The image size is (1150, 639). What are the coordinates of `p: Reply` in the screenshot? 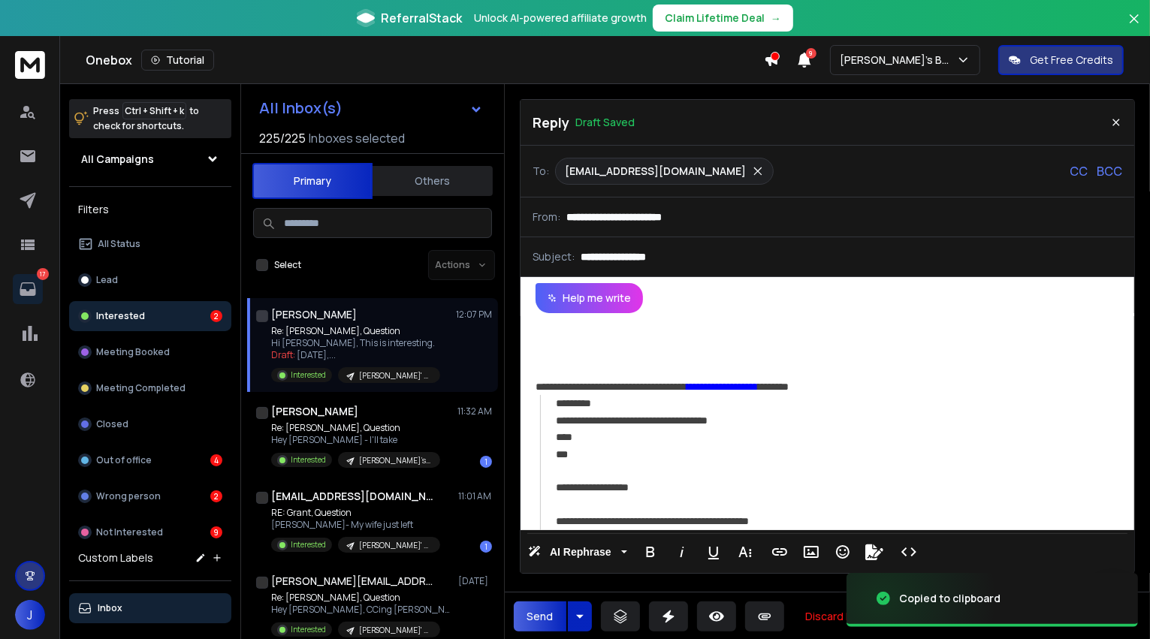 It's located at (551, 122).